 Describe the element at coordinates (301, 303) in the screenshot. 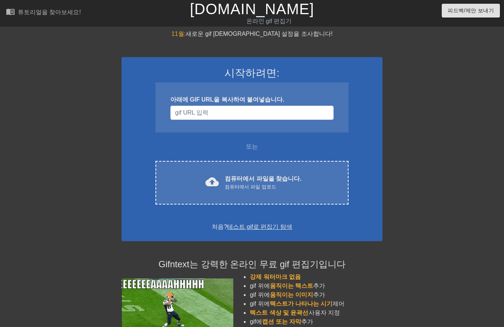

I see `span: 텍스트가 나타나는 시기` at that location.